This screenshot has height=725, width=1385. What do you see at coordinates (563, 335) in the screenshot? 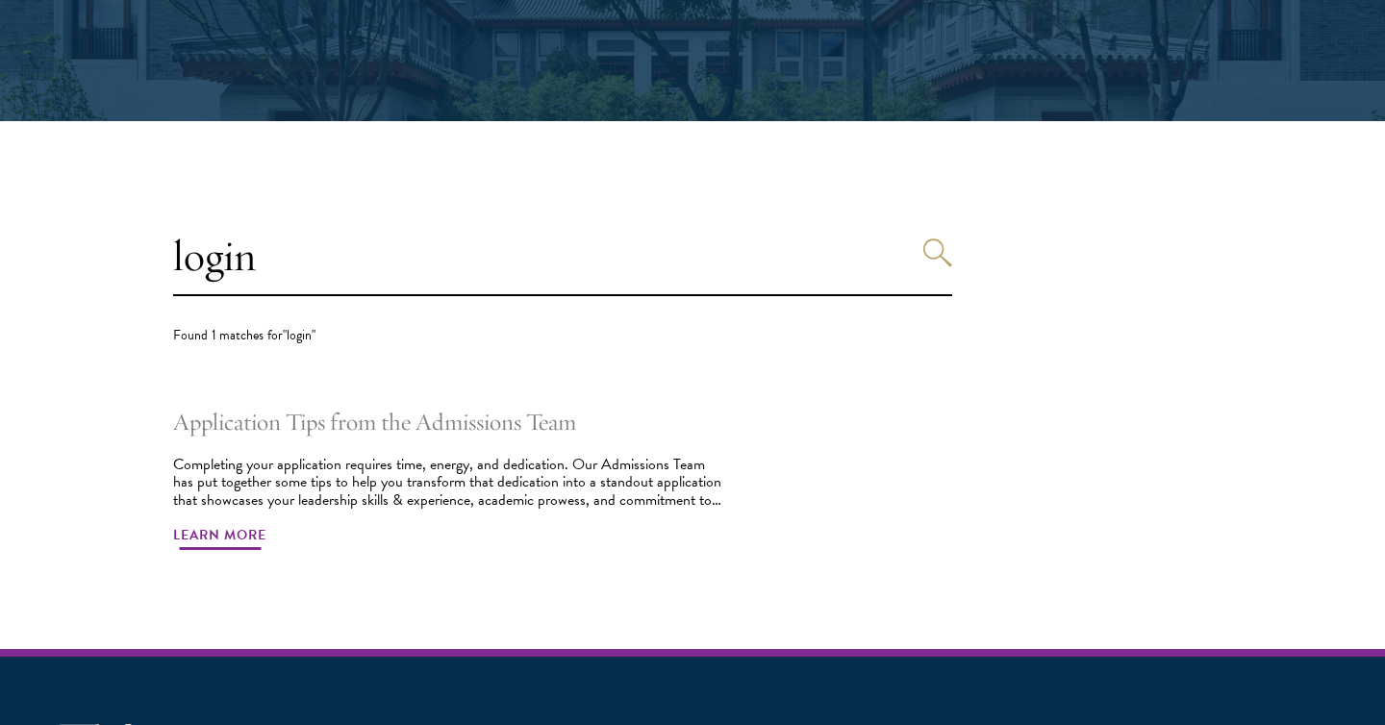
I see `div: Found 1 matches for` at bounding box center [563, 335].